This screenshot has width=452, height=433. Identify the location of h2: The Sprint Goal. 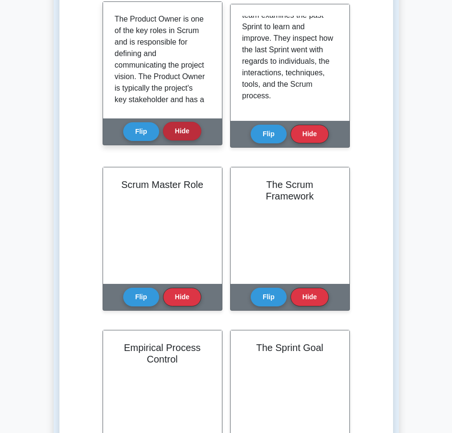
(290, 348).